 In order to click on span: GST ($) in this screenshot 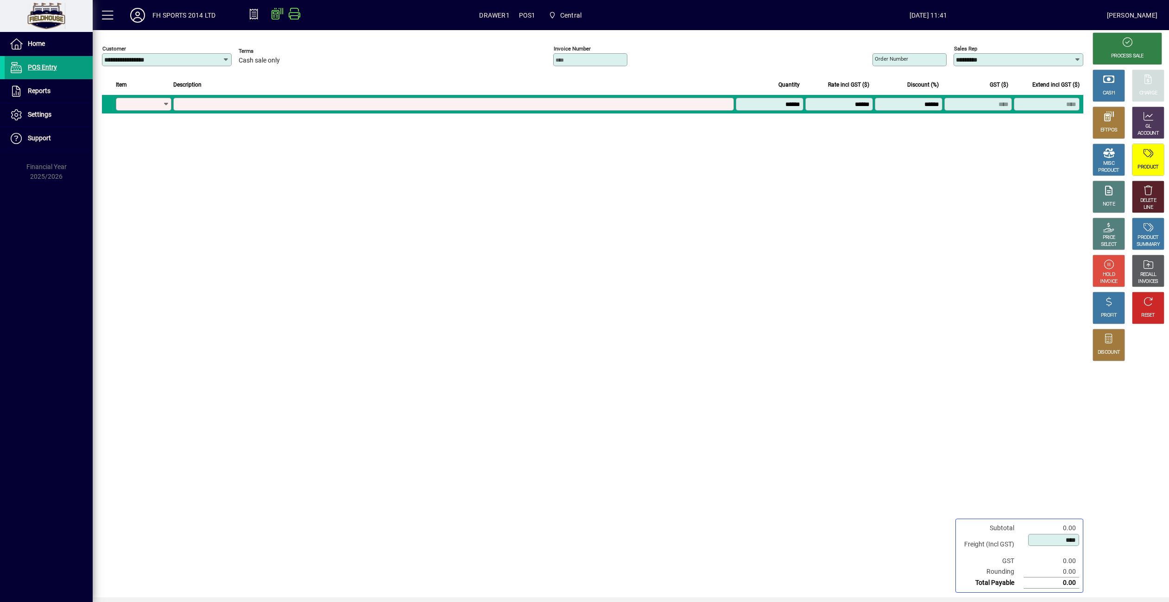, I will do `click(999, 85)`.